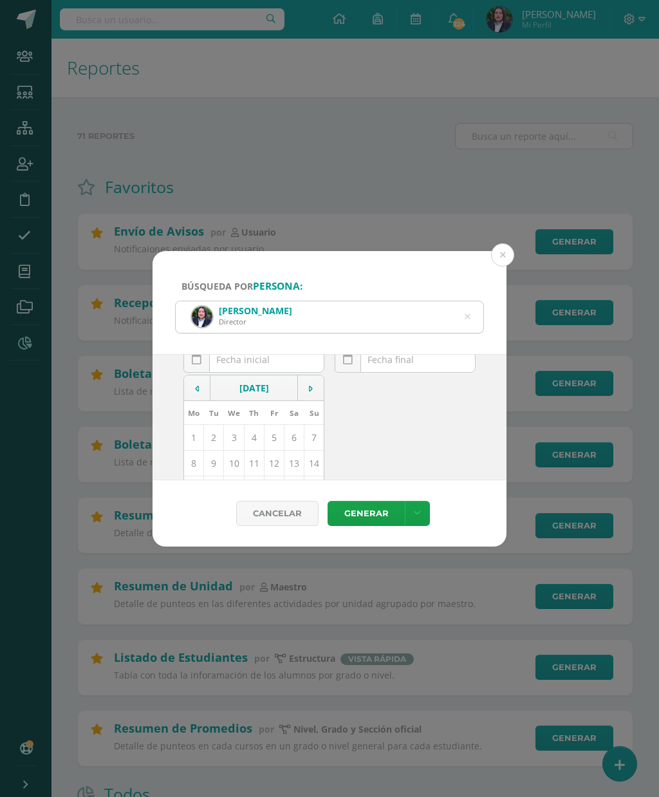 The height and width of the screenshot is (797, 659). Describe the element at coordinates (194, 437) in the screenshot. I see `td: 1` at that location.